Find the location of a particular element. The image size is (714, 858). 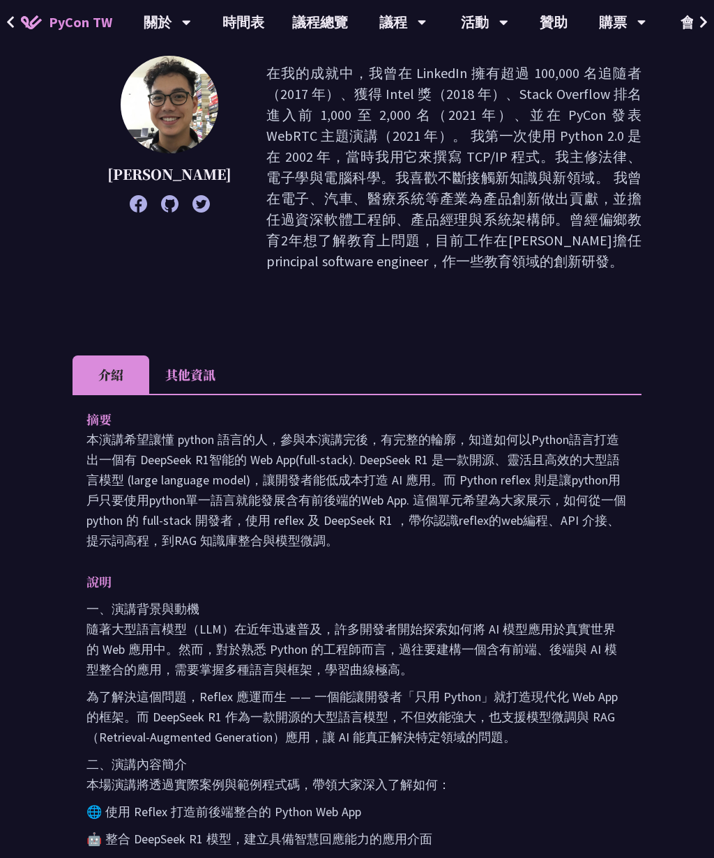

p: 🌐 使用 Reflex 打造前後端整合的 Python Web App is located at coordinates (357, 811).